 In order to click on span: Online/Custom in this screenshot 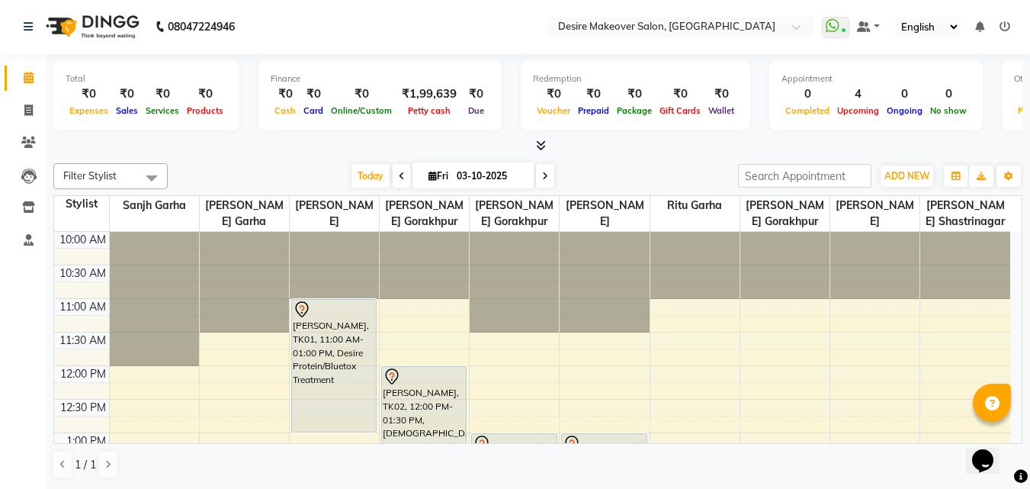, I will do `click(361, 111)`.